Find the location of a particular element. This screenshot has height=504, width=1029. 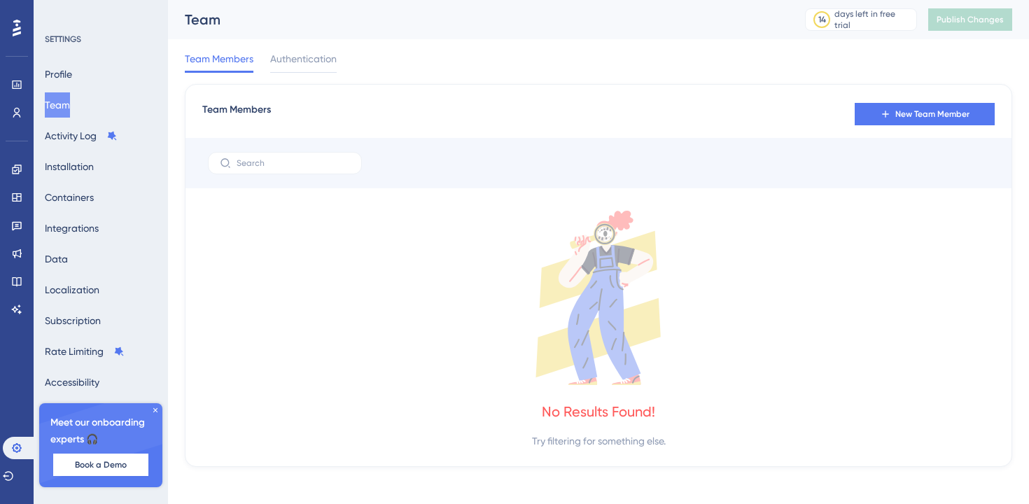

button: Subscription is located at coordinates (73, 321).